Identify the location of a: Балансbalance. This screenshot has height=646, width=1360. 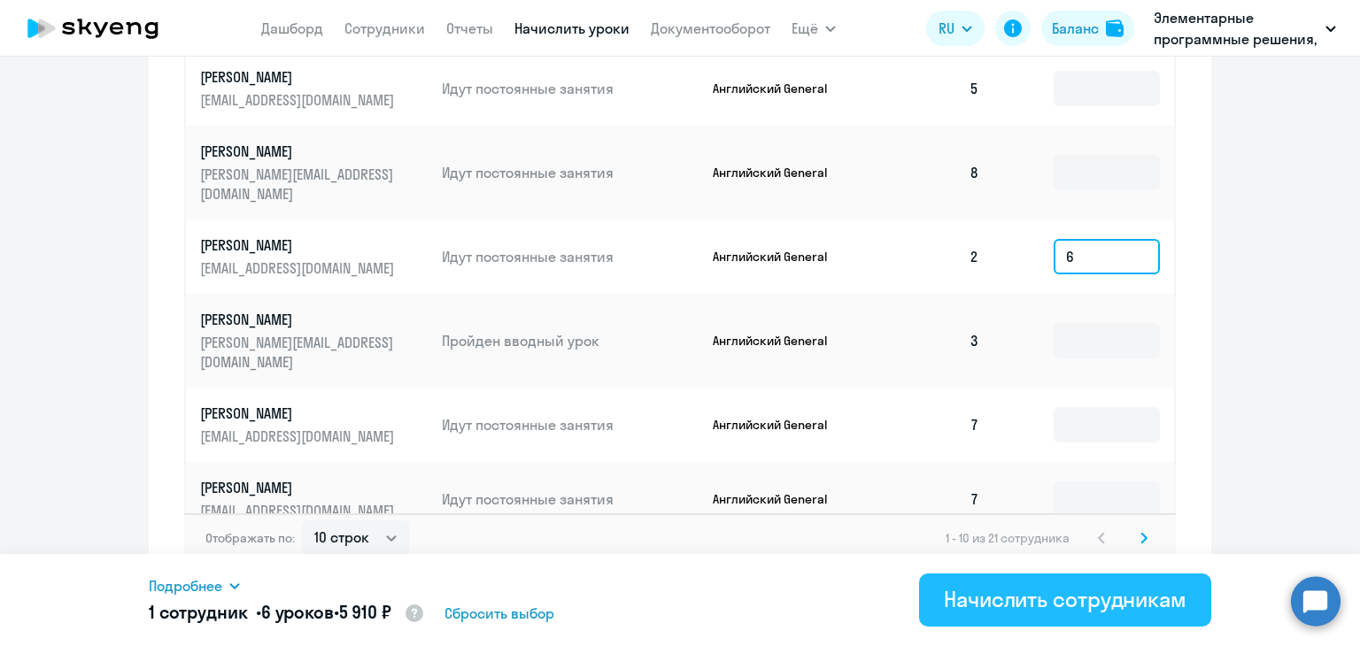
(1087, 28).